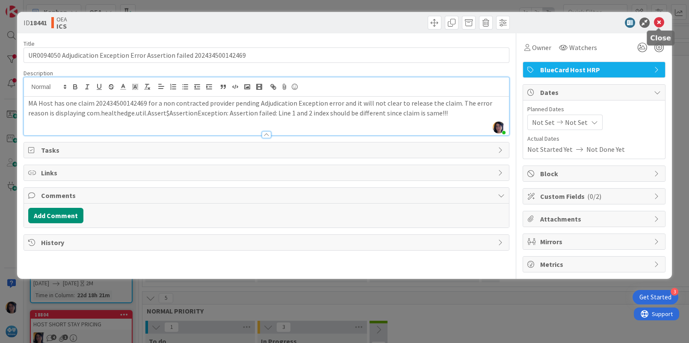 Image resolution: width=689 pixels, height=343 pixels. Describe the element at coordinates (594, 196) in the screenshot. I see `span: ( 0/2 )` at that location.